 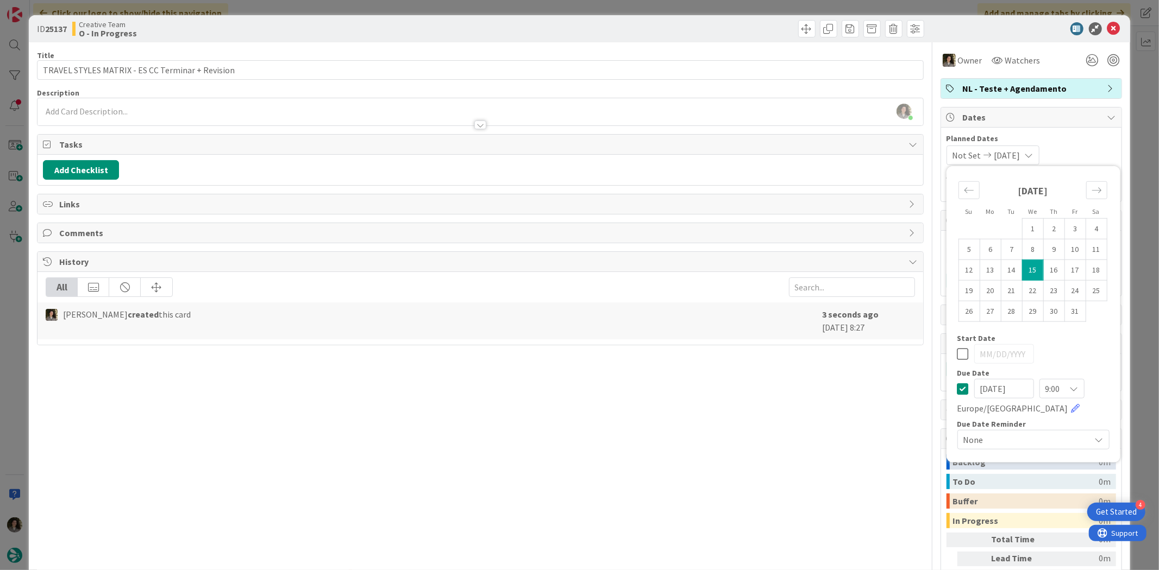 What do you see at coordinates (990, 311) in the screenshot?
I see `td: Choose Monday, 10/27/2025 12:00 as your check-in date. It’s available.` at bounding box center [990, 311].